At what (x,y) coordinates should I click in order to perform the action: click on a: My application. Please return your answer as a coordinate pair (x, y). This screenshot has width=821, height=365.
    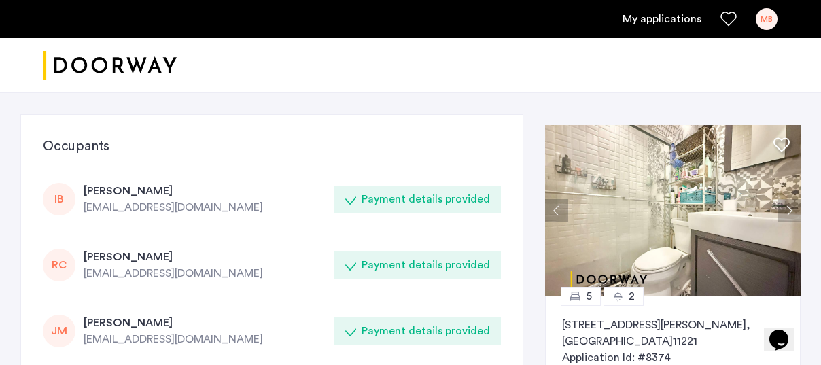
    Looking at the image, I should click on (662, 19).